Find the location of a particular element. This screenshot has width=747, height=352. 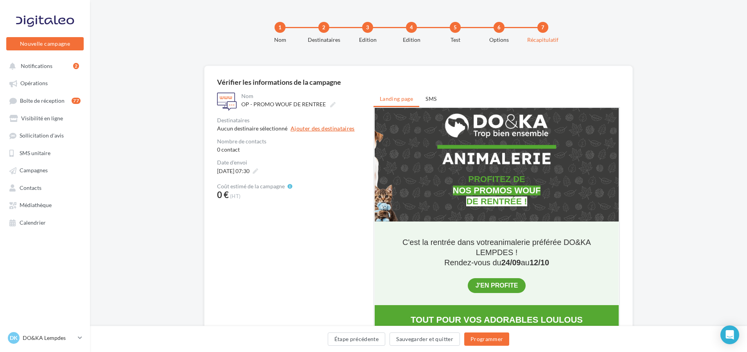

span: OP - PROMO WOUF DE RENTREE is located at coordinates (284, 104).